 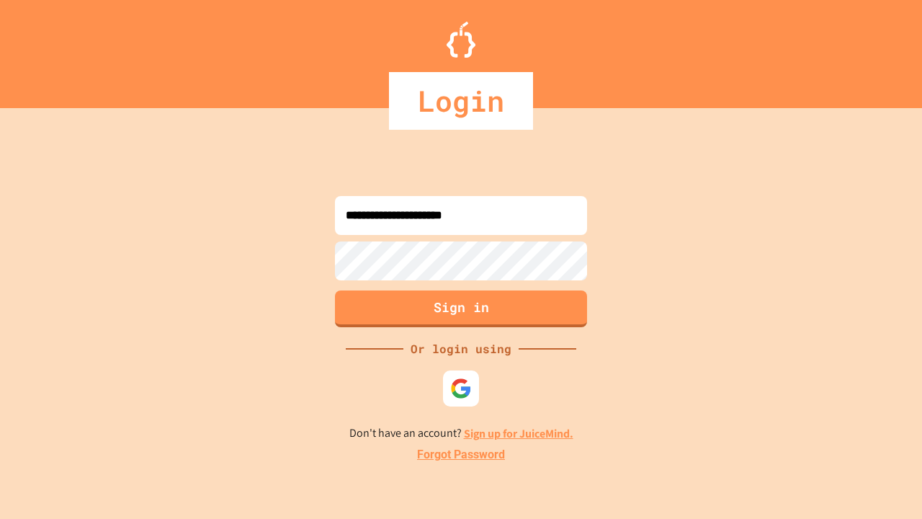 What do you see at coordinates (461, 455) in the screenshot?
I see `a: Forgot Password` at bounding box center [461, 455].